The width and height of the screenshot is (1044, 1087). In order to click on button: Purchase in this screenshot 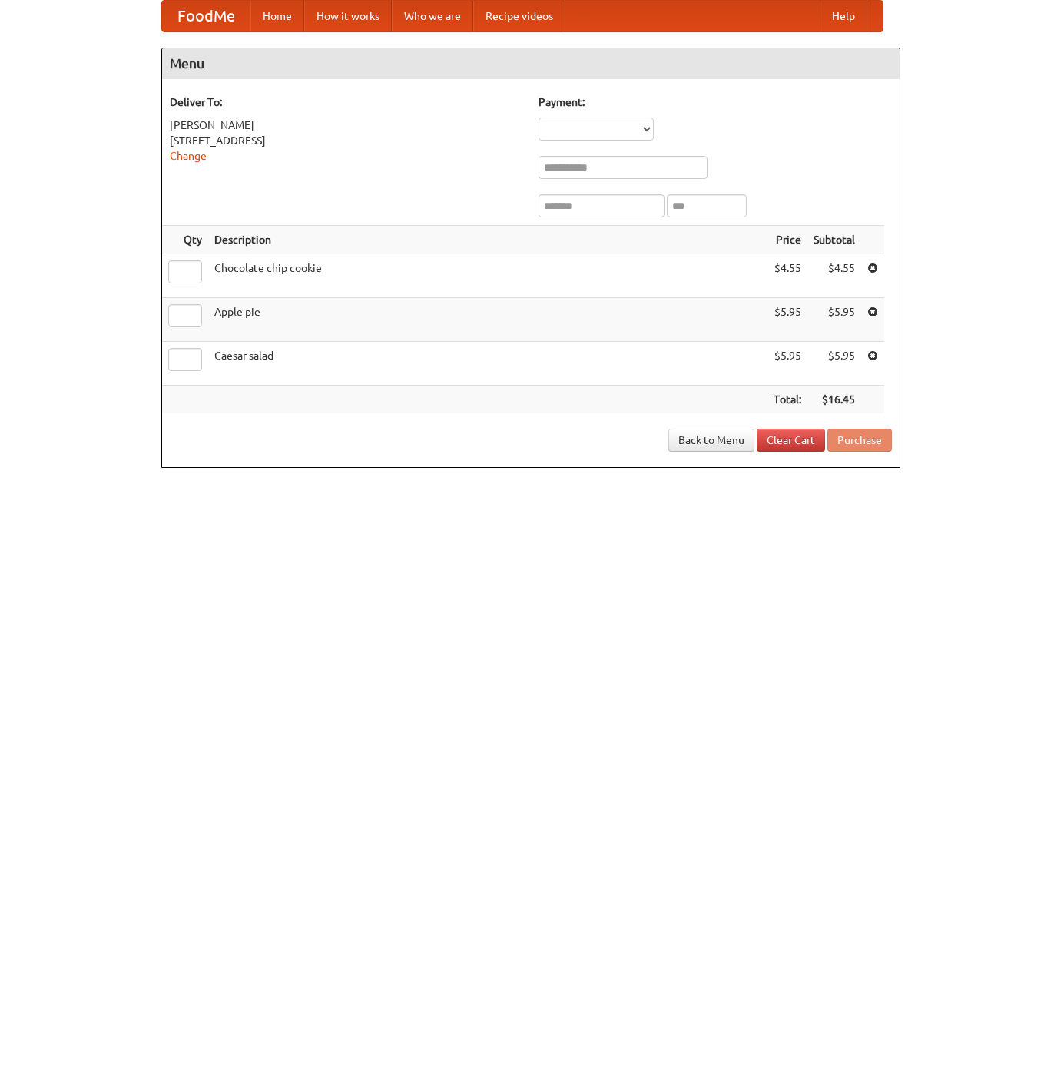, I will do `click(859, 440)`.